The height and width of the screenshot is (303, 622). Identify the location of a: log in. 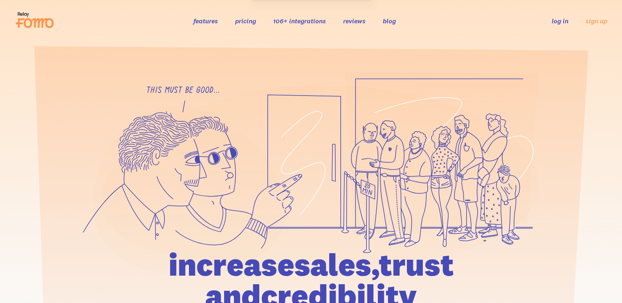
(560, 21).